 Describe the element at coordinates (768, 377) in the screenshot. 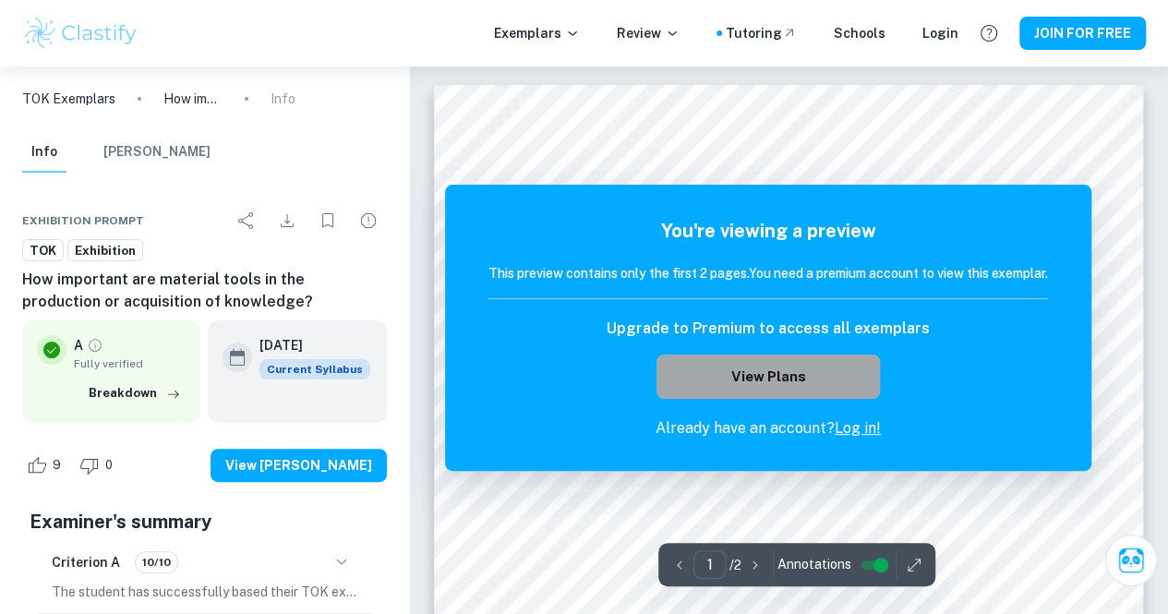

I see `button: View Plans` at that location.